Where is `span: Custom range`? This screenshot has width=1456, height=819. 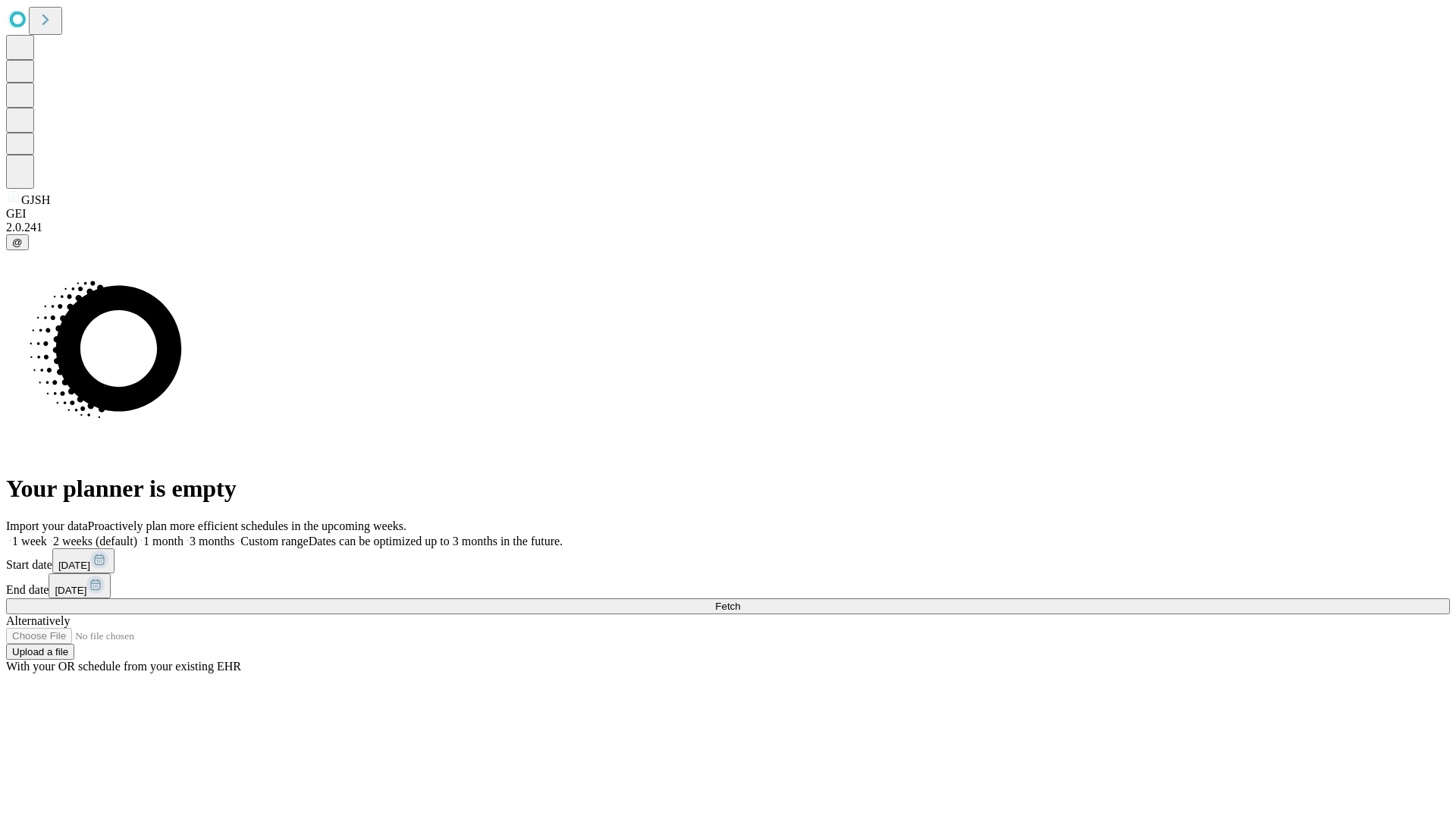
span: Custom range is located at coordinates (274, 541).